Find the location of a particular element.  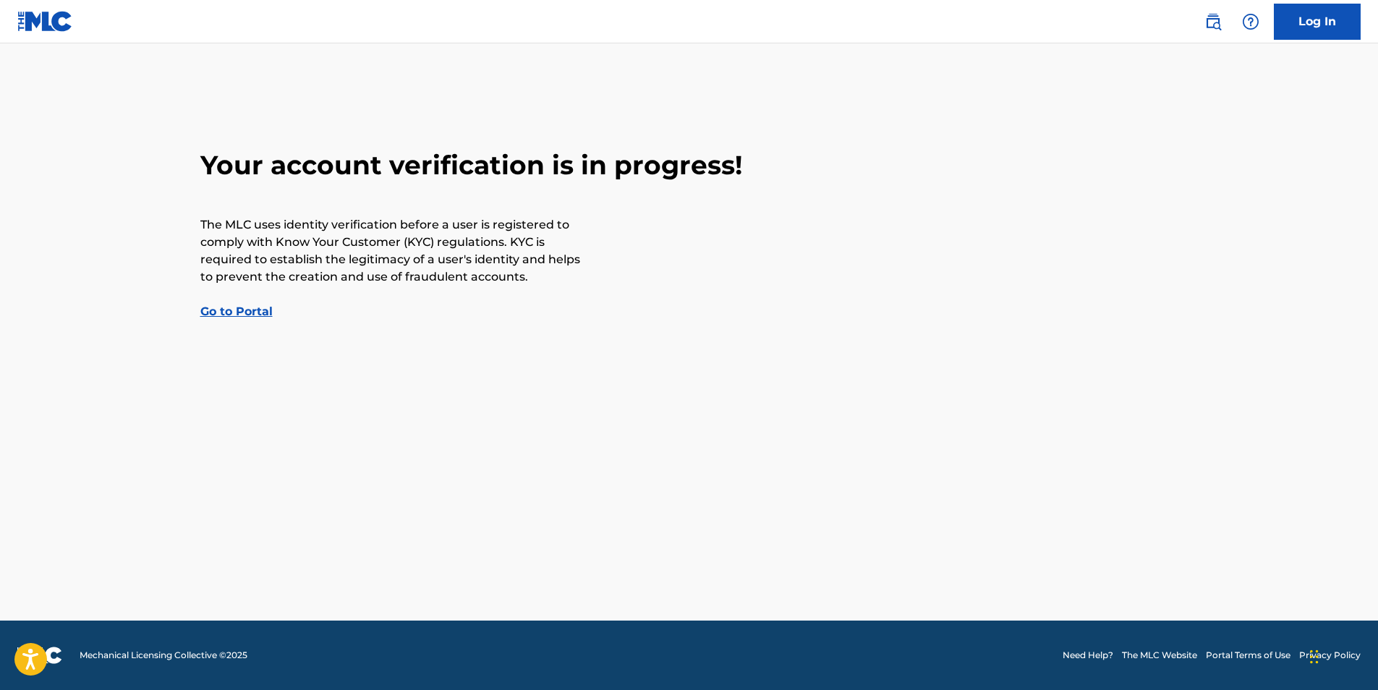

a: The MLC Website is located at coordinates (1159, 655).